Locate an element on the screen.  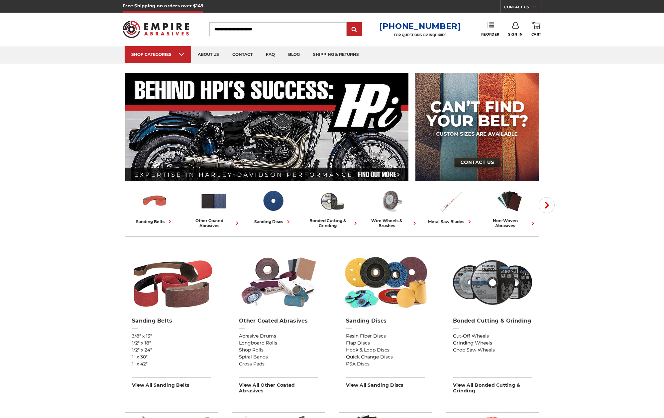
img: promo banner for custom belts. is located at coordinates (478, 127).